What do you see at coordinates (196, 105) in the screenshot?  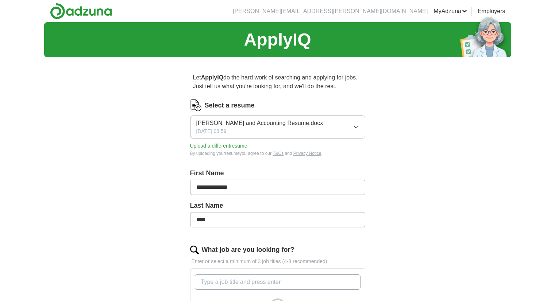 I see `img: CV Icon` at bounding box center [196, 105].